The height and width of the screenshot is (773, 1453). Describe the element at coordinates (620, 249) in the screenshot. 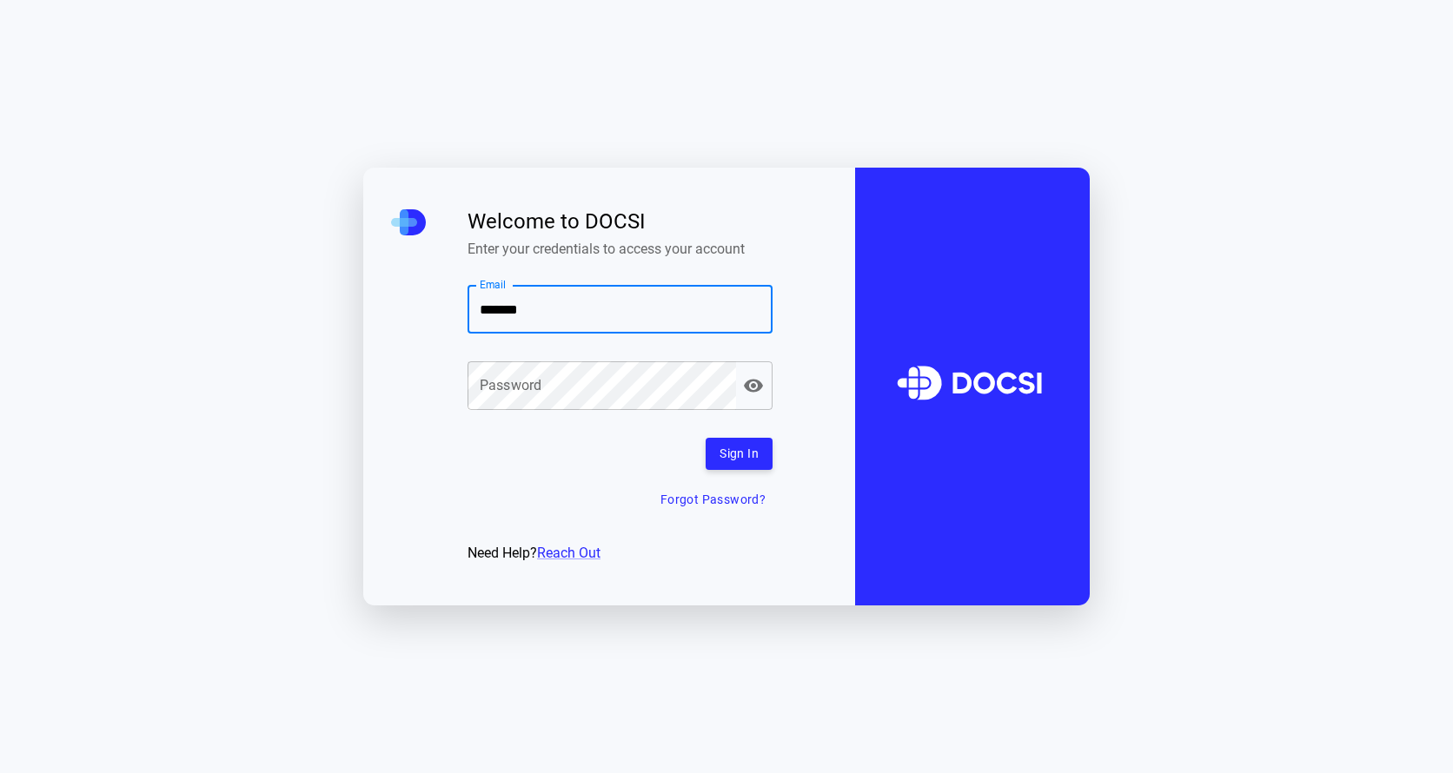

I see `span: Enter your credentials to access your account` at that location.